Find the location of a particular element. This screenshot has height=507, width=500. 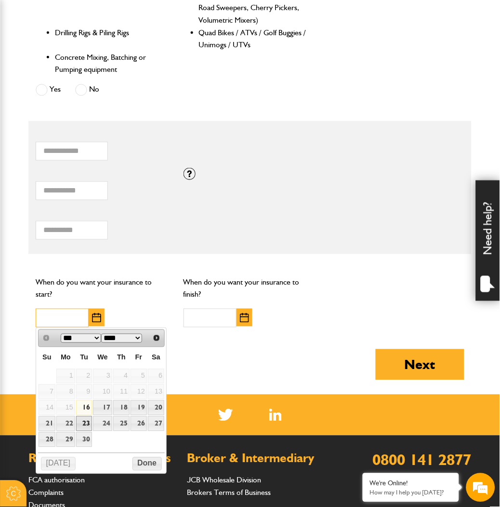

a: 24 is located at coordinates (102, 423).